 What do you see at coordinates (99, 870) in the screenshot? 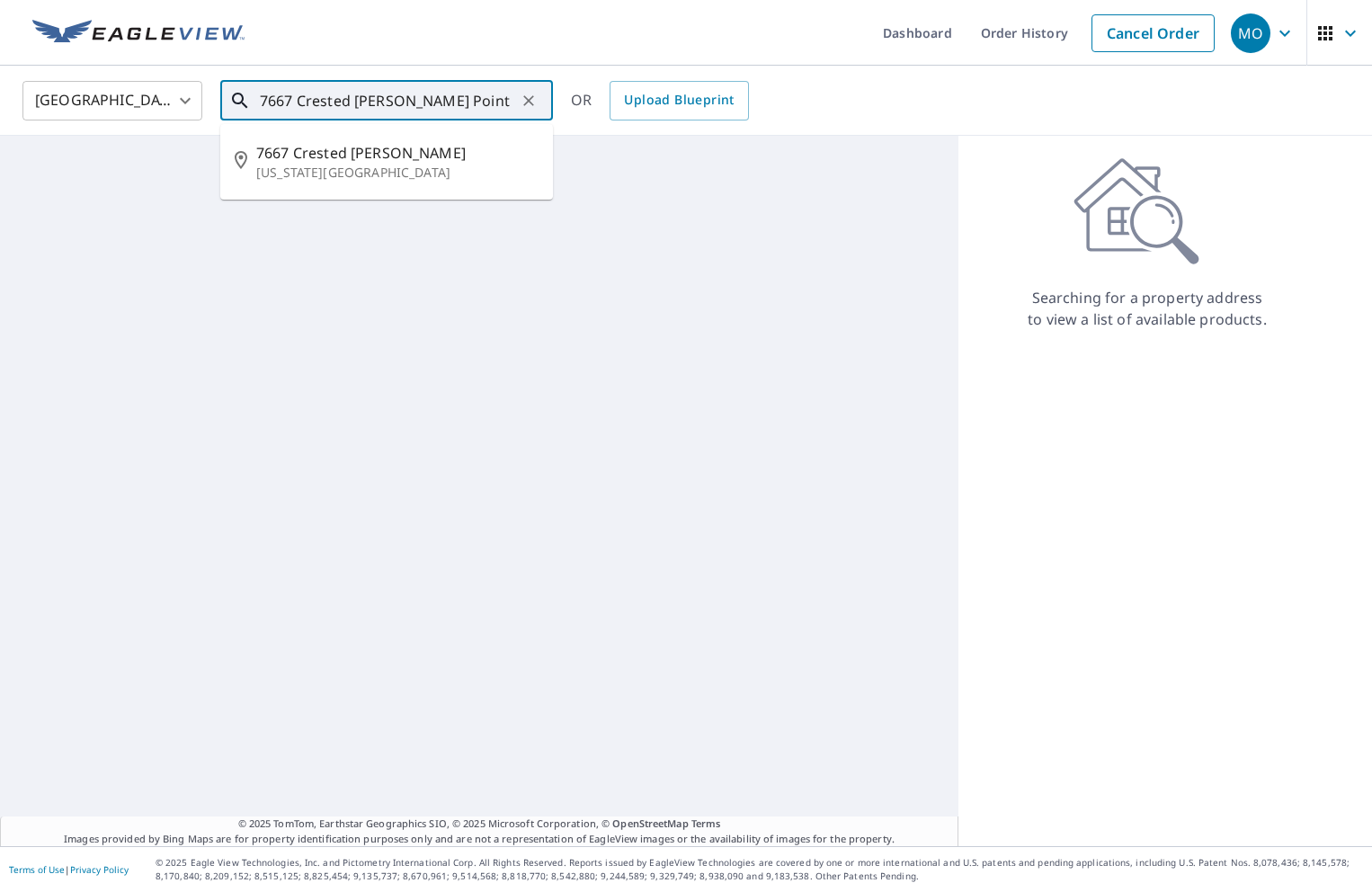
I see `a: Privacy Policy` at bounding box center [99, 870].